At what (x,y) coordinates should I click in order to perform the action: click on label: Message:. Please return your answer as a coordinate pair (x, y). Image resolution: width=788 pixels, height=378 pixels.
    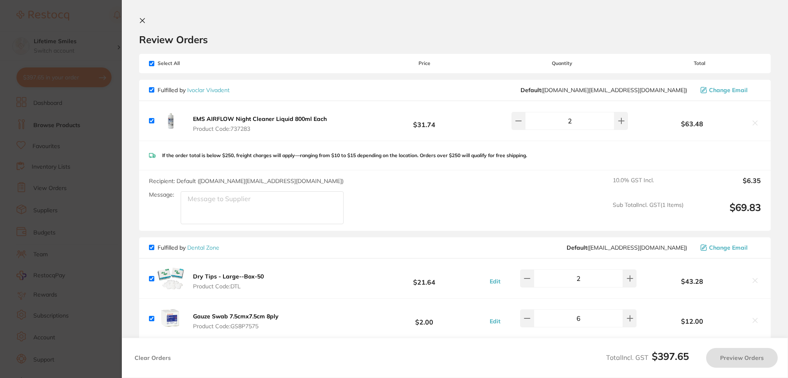
    Looking at the image, I should click on (161, 195).